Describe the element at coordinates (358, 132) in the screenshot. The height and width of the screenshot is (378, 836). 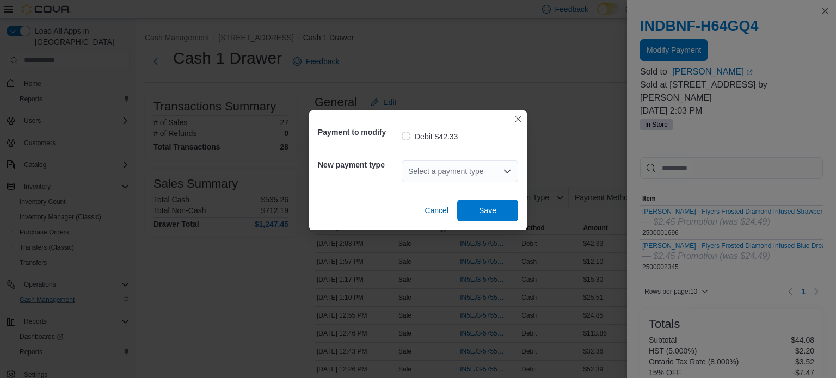
I see `h5: Payment to modify` at that location.